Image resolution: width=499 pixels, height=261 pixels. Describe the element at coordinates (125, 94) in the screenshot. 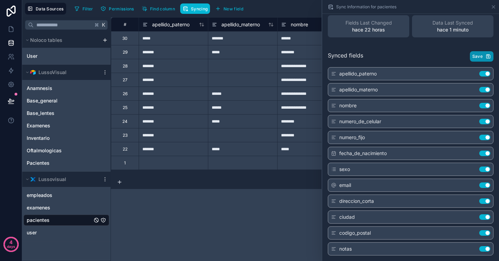

I see `div: 26` at that location.